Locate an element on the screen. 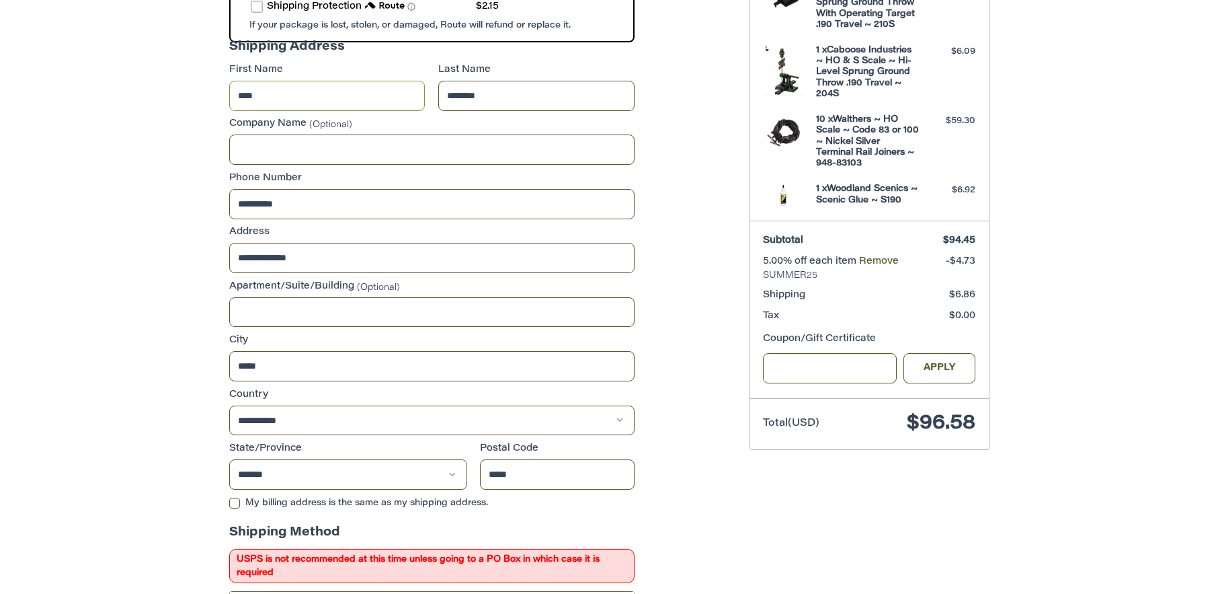 The image size is (1218, 594). span: If your package is lost, stolen, or damaged, Route will refund or replace it. is located at coordinates (410, 25).